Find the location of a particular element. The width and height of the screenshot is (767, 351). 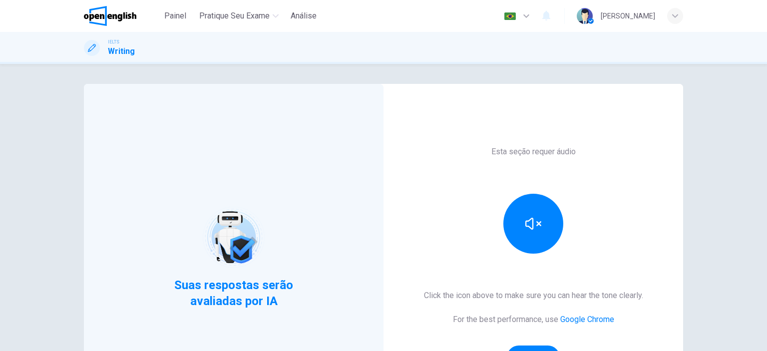

a: Painel is located at coordinates (175, 16).